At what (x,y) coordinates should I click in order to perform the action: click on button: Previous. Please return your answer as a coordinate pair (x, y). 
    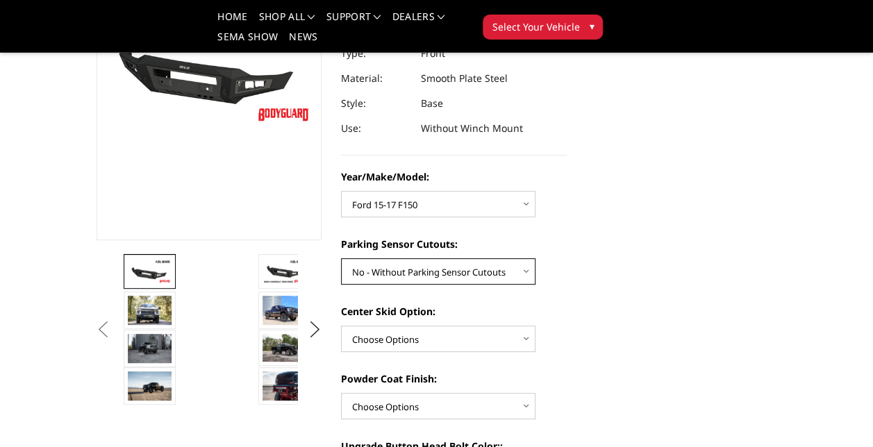
    Looking at the image, I should click on (104, 330).